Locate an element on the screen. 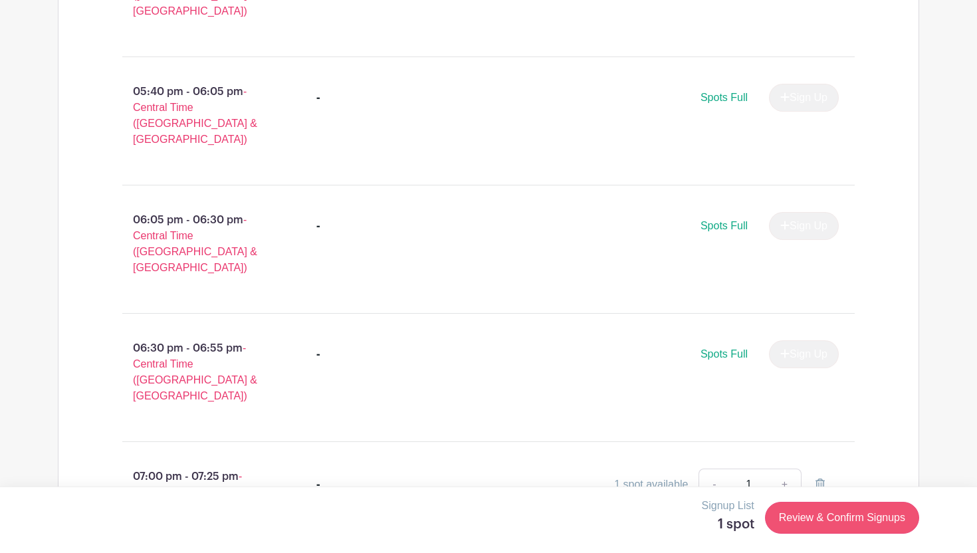 The width and height of the screenshot is (977, 553). p: 07:00 pm - 07:25 pm is located at coordinates (198, 500).